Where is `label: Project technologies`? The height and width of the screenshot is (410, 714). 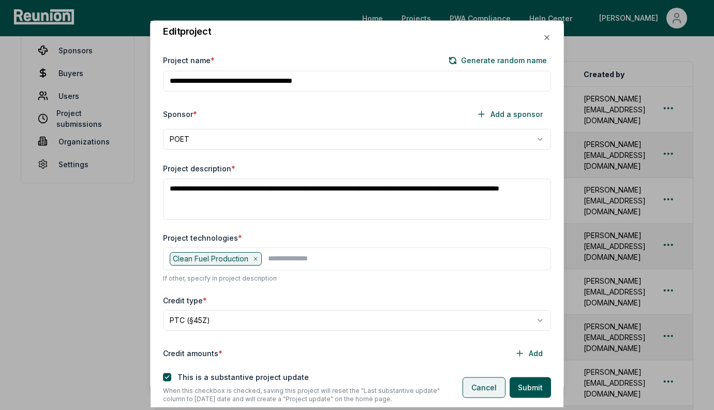
label: Project technologies is located at coordinates (202, 237).